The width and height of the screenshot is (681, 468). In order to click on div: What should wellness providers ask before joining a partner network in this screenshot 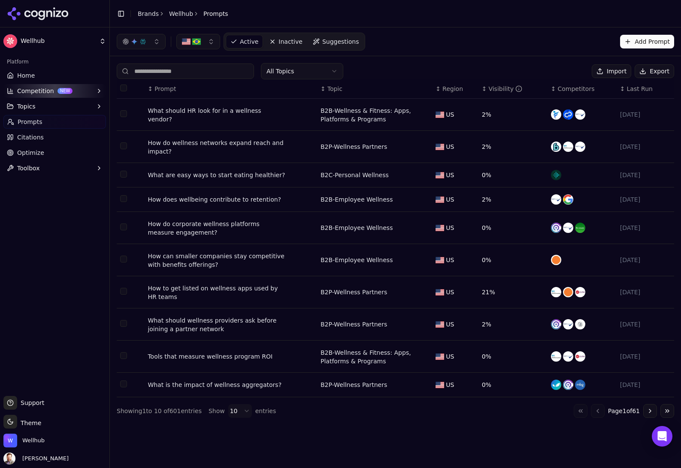, I will do `click(216, 325)`.